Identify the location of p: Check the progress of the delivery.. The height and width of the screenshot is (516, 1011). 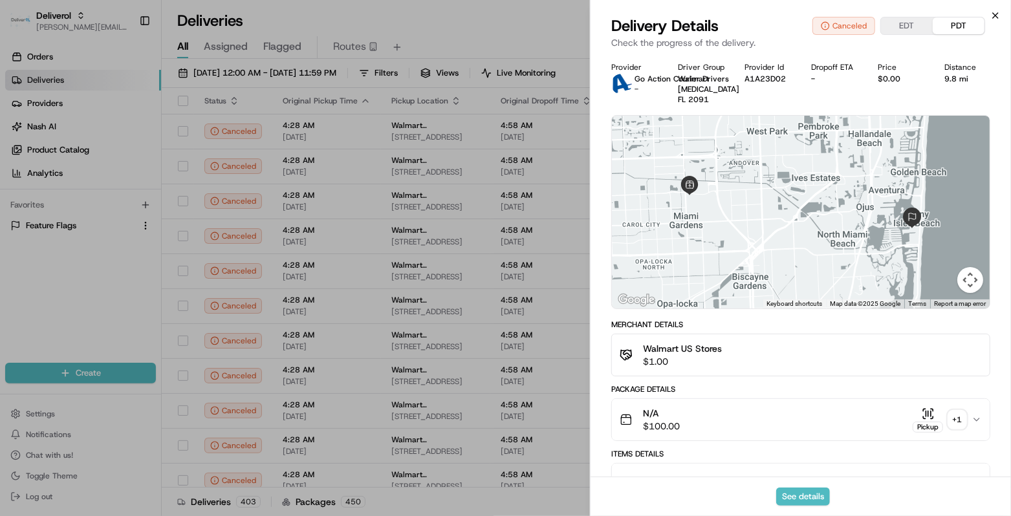
(801, 43).